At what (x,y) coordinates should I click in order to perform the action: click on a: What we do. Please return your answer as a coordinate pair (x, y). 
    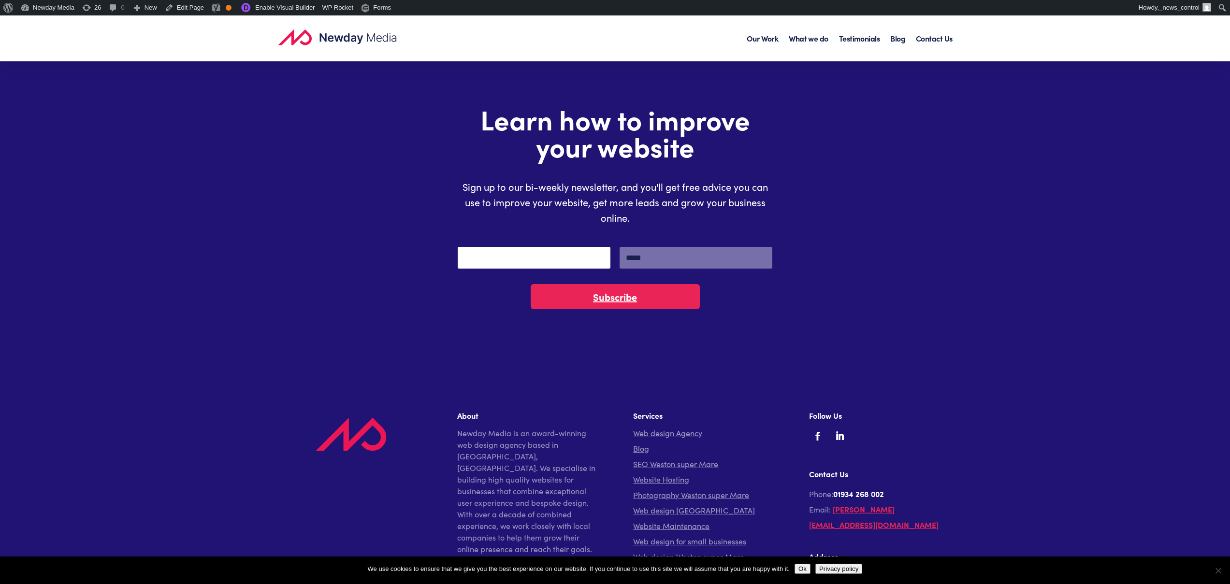
    Looking at the image, I should click on (809, 46).